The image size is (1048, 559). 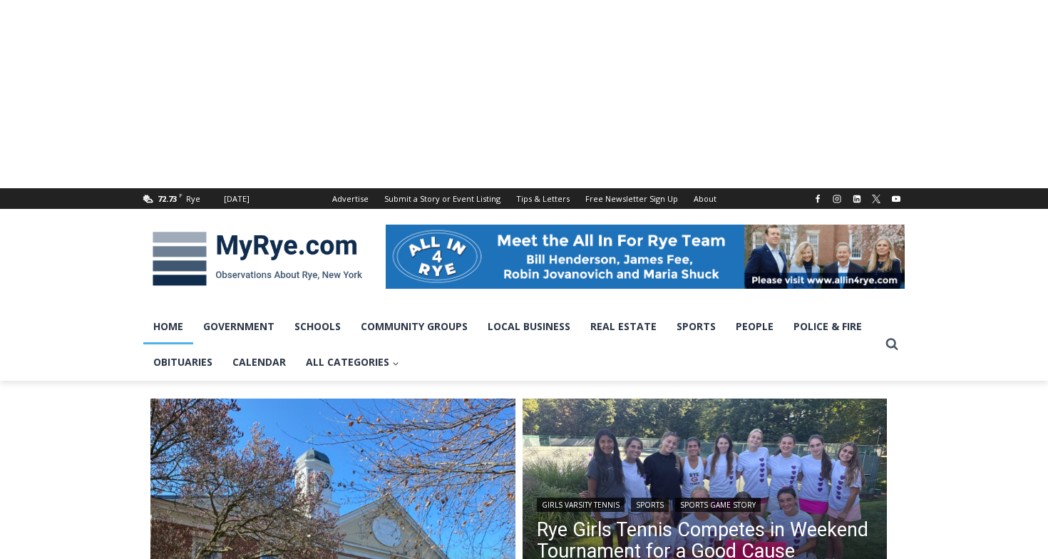 I want to click on a: Real Estate, so click(x=623, y=327).